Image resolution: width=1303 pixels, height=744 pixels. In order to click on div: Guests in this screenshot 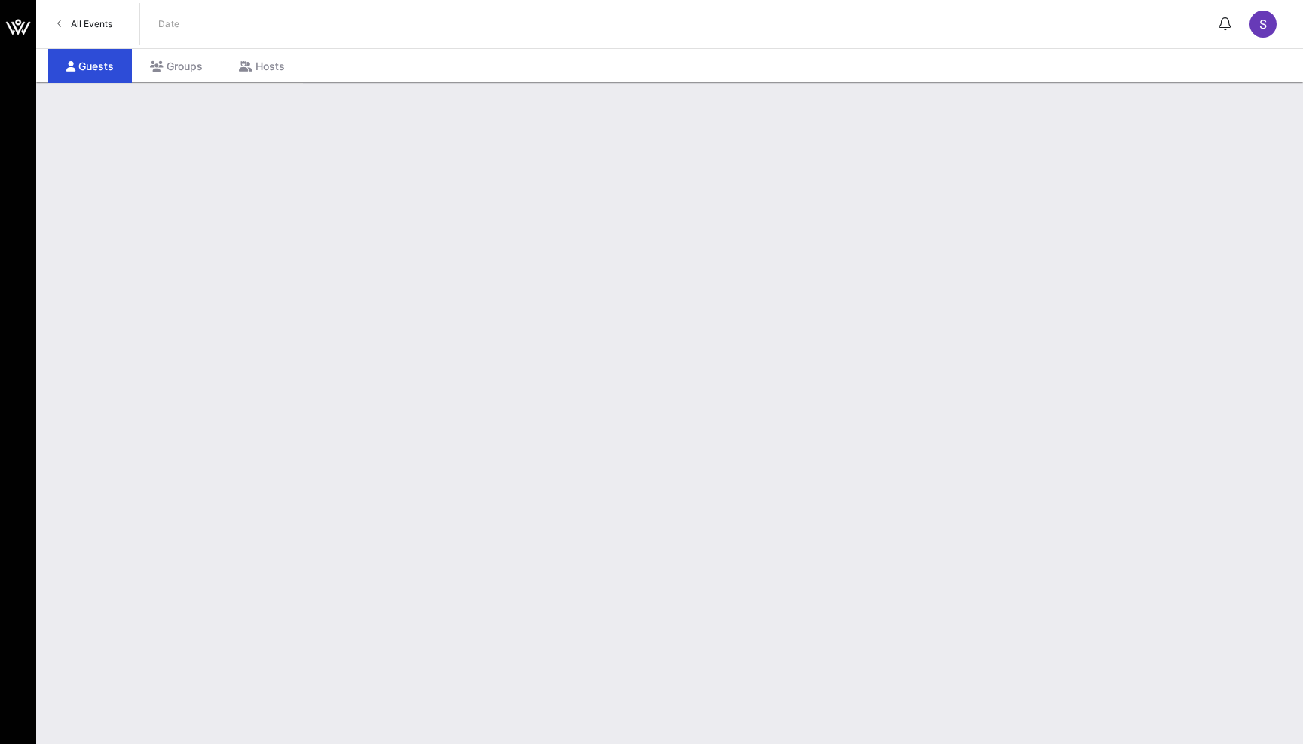, I will do `click(90, 66)`.